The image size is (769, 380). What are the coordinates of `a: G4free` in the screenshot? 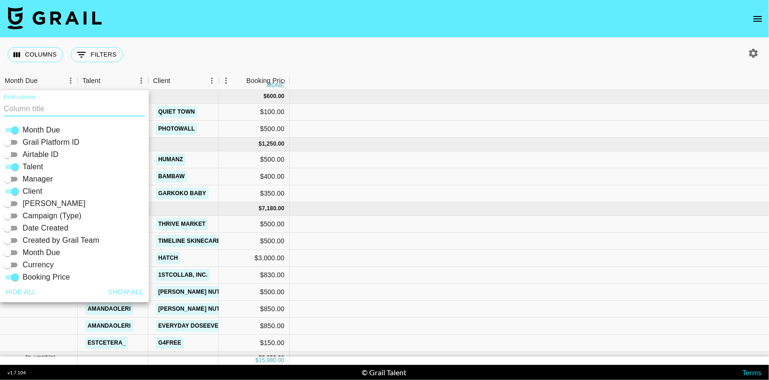 It's located at (170, 342).